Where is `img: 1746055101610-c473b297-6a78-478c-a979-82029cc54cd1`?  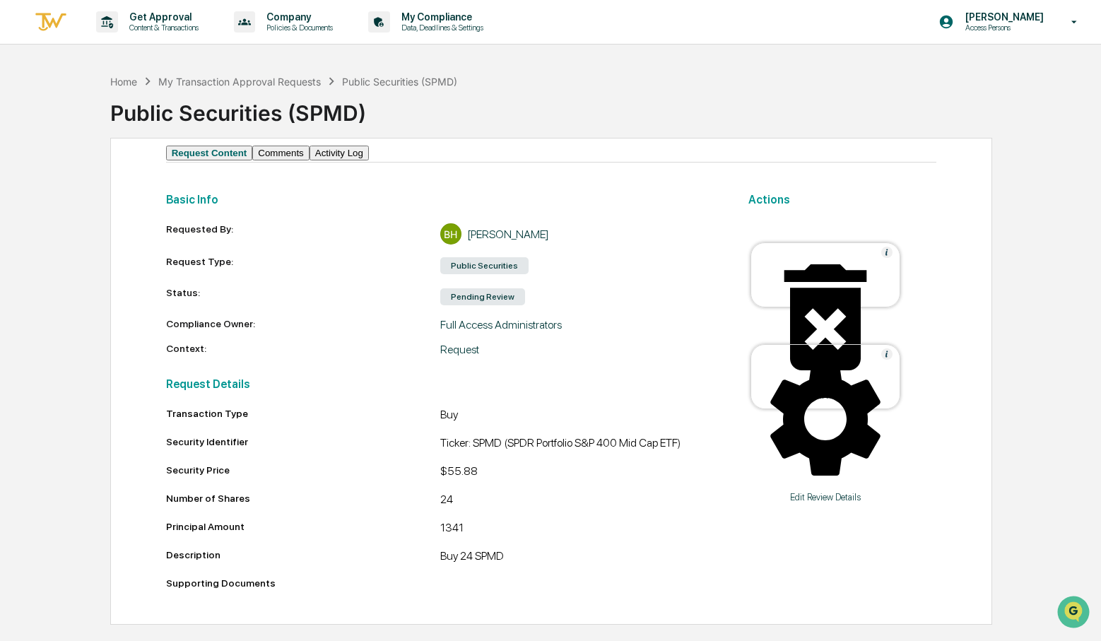 img: 1746055101610-c473b297-6a78-478c-a979-82029cc54cd1 is located at coordinates (27, 120).